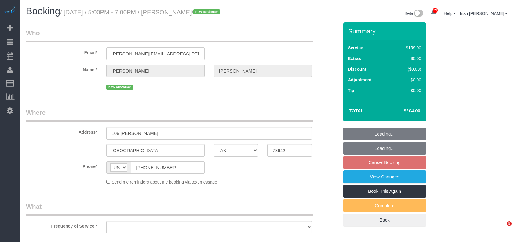 The image size is (515, 242). I want to click on label: Frequency of Service *, so click(61, 225).